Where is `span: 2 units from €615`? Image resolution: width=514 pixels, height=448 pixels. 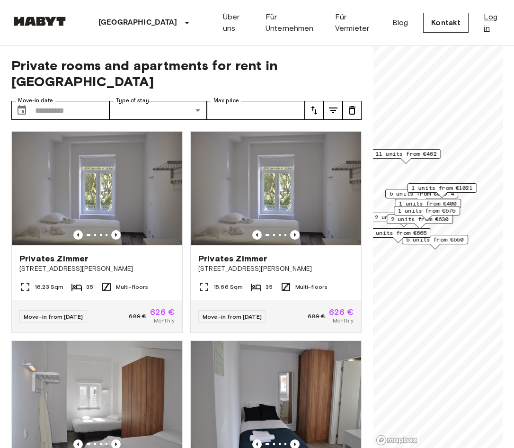
span: 2 units from €615 is located at coordinates (404, 217).